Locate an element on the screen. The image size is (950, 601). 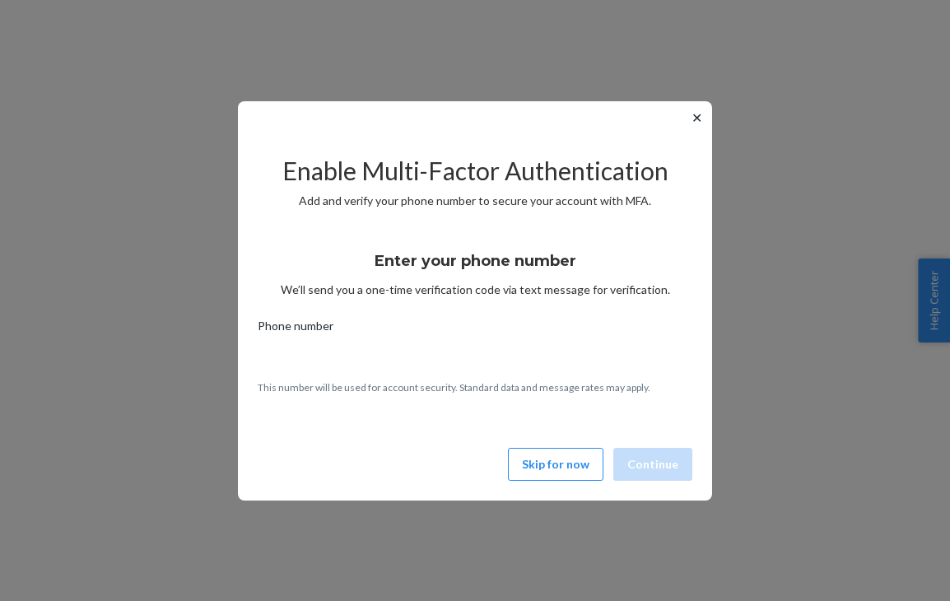
h3: Enter your phone number is located at coordinates (475, 261).